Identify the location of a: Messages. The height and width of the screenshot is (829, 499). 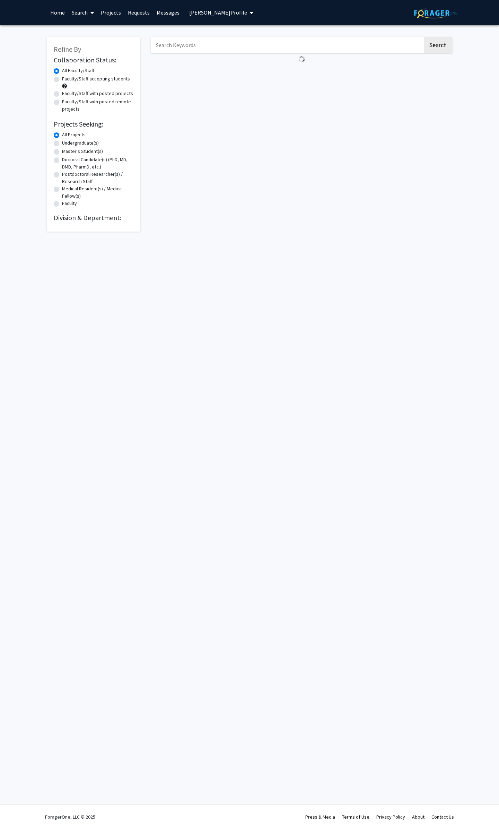
(168, 12).